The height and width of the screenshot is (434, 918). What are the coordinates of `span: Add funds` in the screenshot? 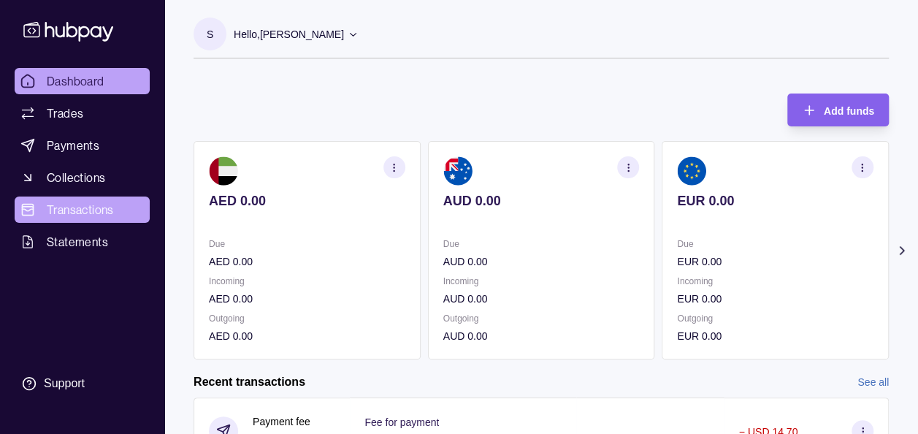 It's located at (849, 111).